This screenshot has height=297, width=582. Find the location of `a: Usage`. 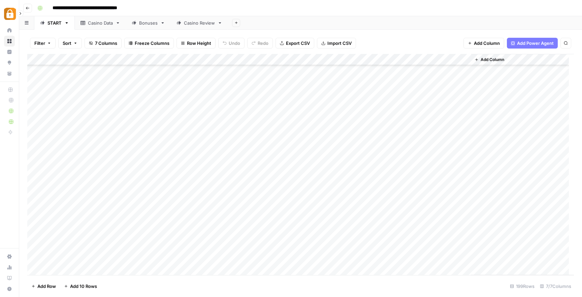

a: Usage is located at coordinates (9, 267).